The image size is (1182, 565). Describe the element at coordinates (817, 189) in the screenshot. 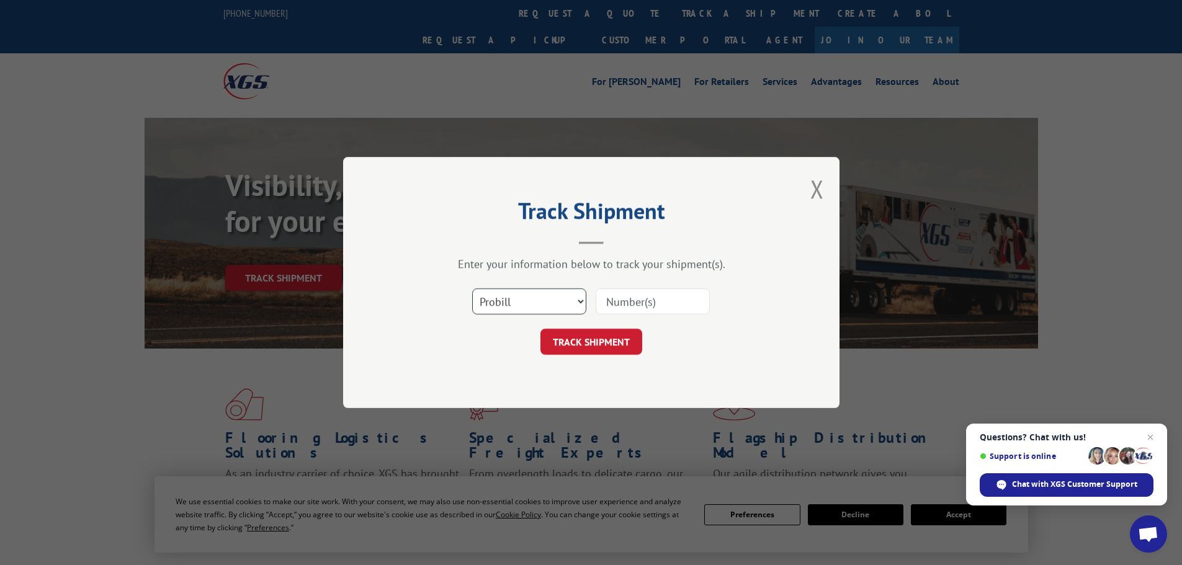

I see `button: Close modal` at that location.